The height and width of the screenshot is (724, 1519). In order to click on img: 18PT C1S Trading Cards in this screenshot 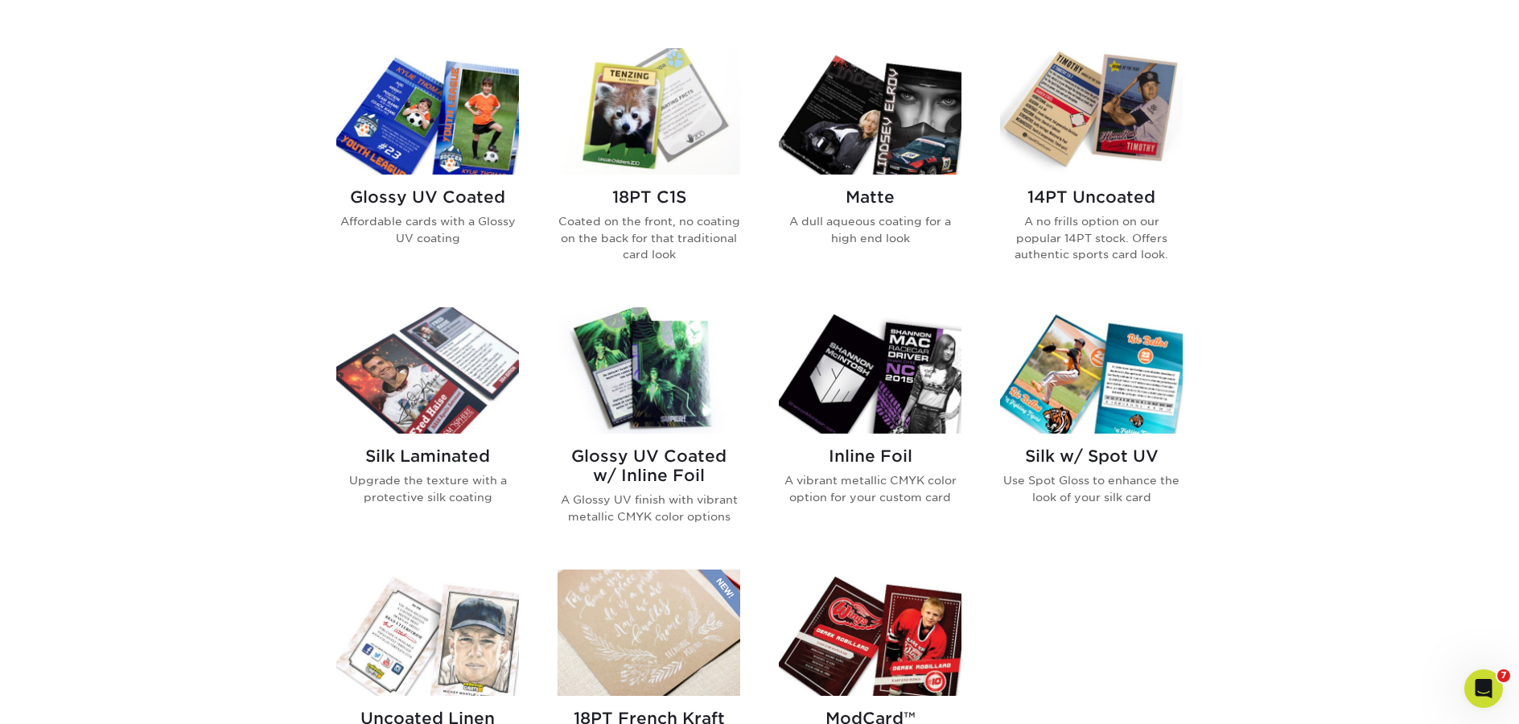, I will do `click(649, 111)`.